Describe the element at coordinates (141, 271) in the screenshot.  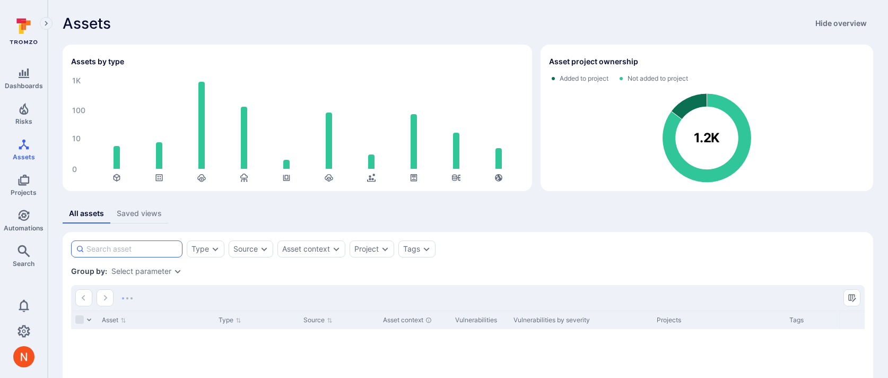
I see `div: Select parameter` at that location.